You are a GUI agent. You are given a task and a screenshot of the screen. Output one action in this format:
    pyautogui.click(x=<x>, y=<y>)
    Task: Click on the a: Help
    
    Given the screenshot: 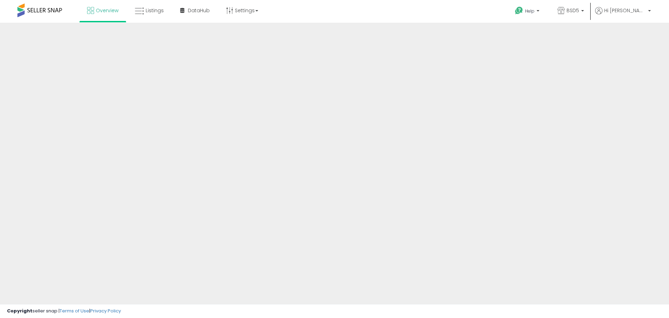 What is the action you would take?
    pyautogui.click(x=528, y=12)
    